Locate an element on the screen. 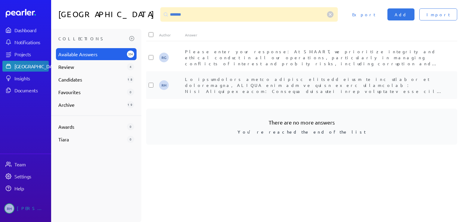  span: Awards is located at coordinates (91, 127).